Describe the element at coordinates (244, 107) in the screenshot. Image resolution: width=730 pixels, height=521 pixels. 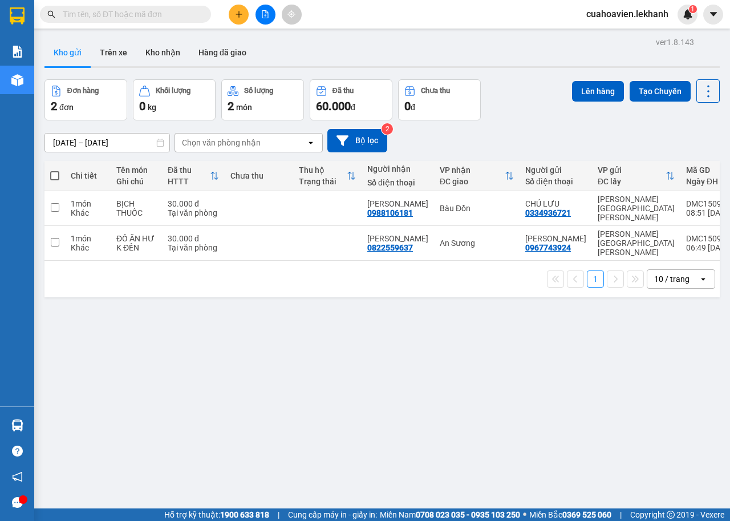
I see `span: món` at that location.